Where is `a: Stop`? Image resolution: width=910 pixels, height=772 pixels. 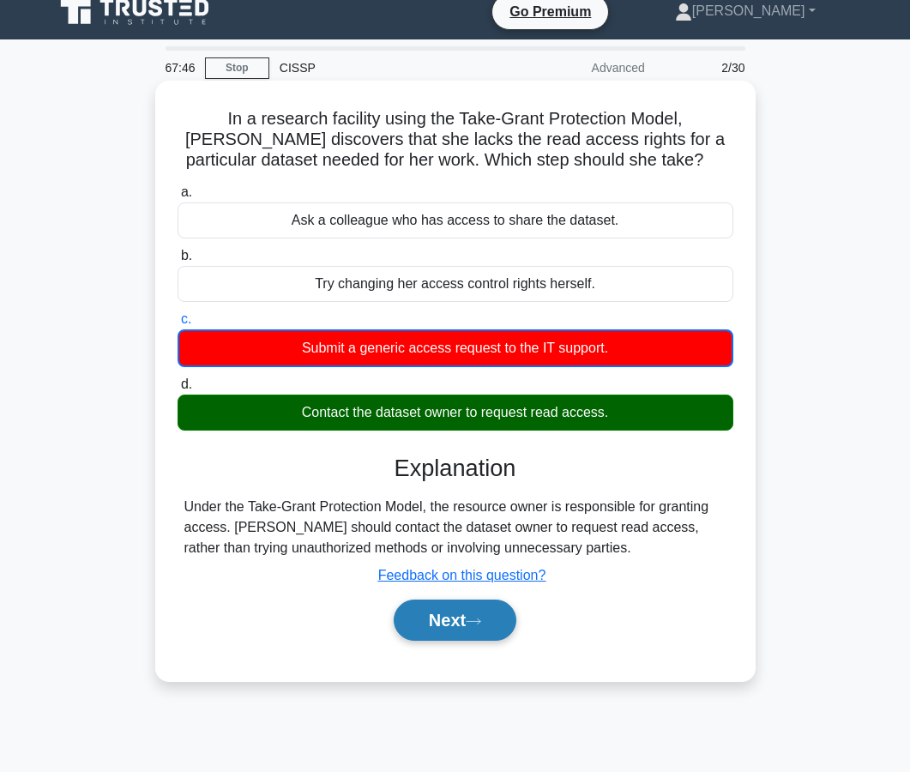
a: Stop is located at coordinates (237, 68).